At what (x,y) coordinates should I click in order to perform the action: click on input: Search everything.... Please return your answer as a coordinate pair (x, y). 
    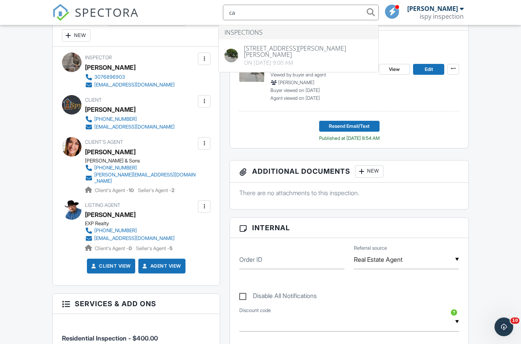
    Looking at the image, I should click on (301, 12).